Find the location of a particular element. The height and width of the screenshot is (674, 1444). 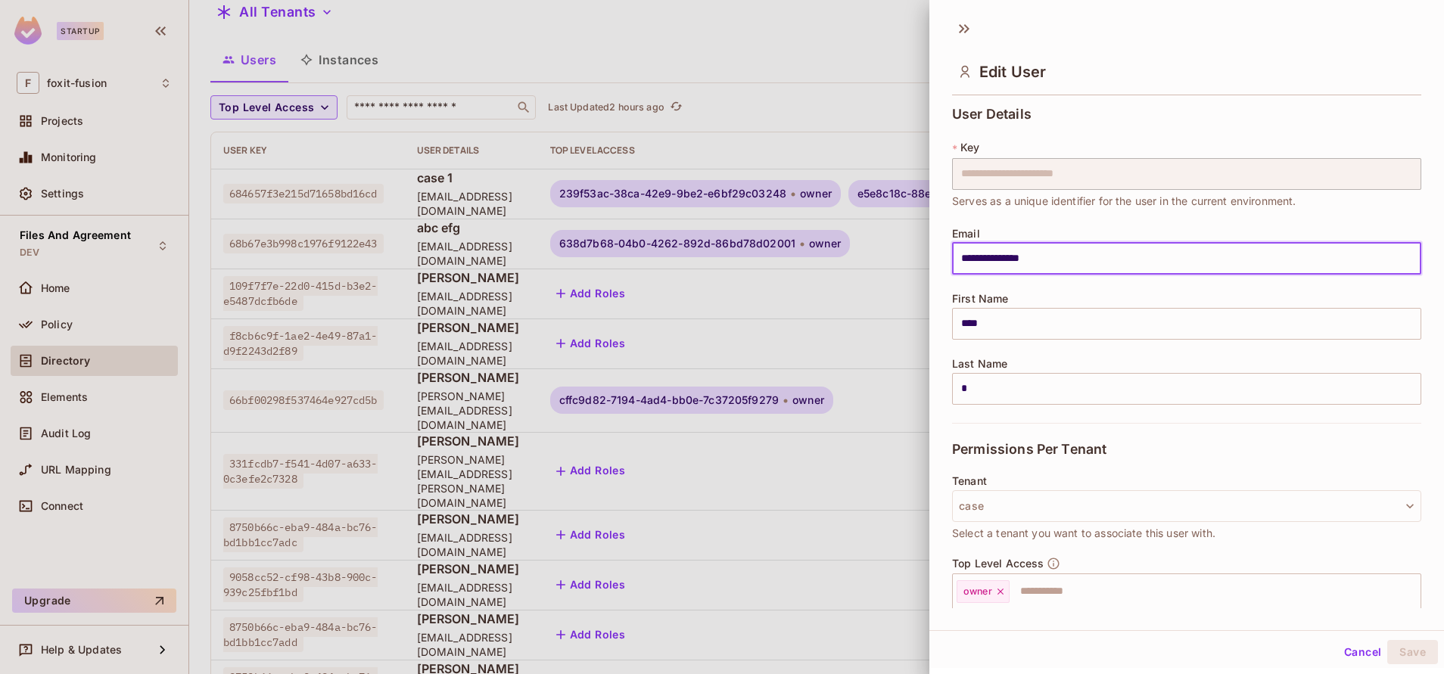

button: Cancel is located at coordinates (1362, 652).